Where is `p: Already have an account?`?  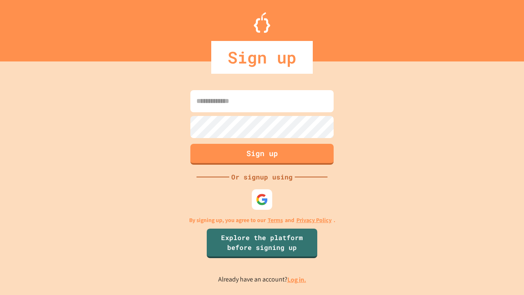
p: Already have an account? is located at coordinates (262, 279).